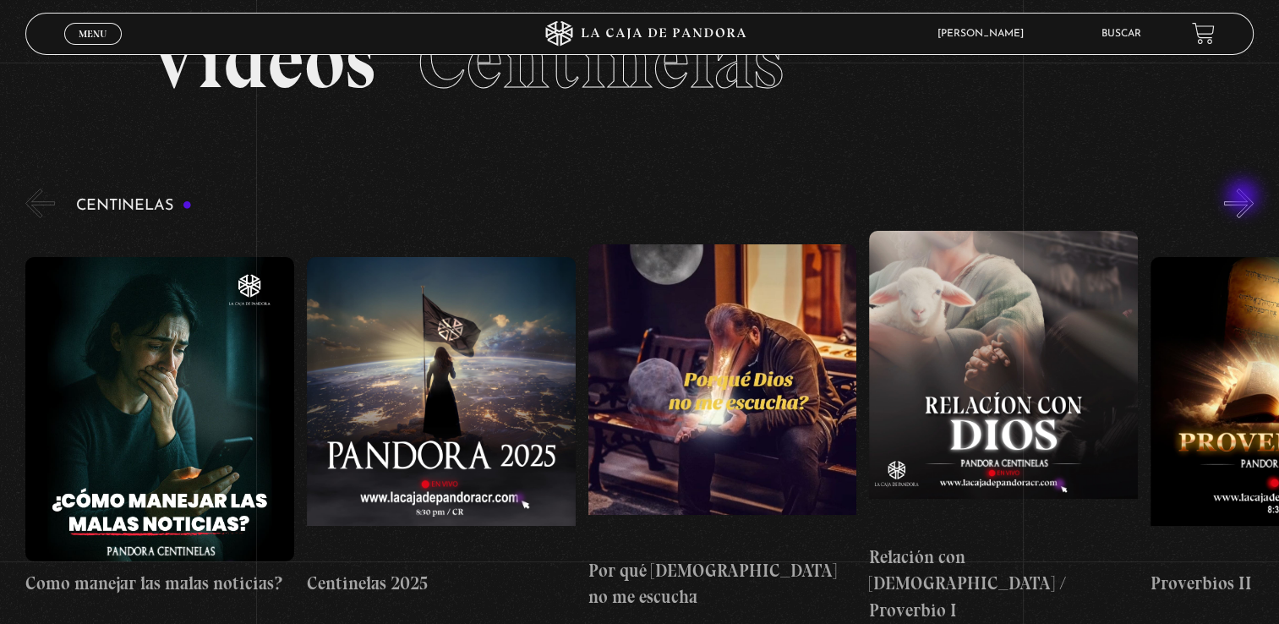 This screenshot has height=624, width=1279. Describe the element at coordinates (160, 427) in the screenshot. I see `a: Como manejar las malas noticias?` at that location.